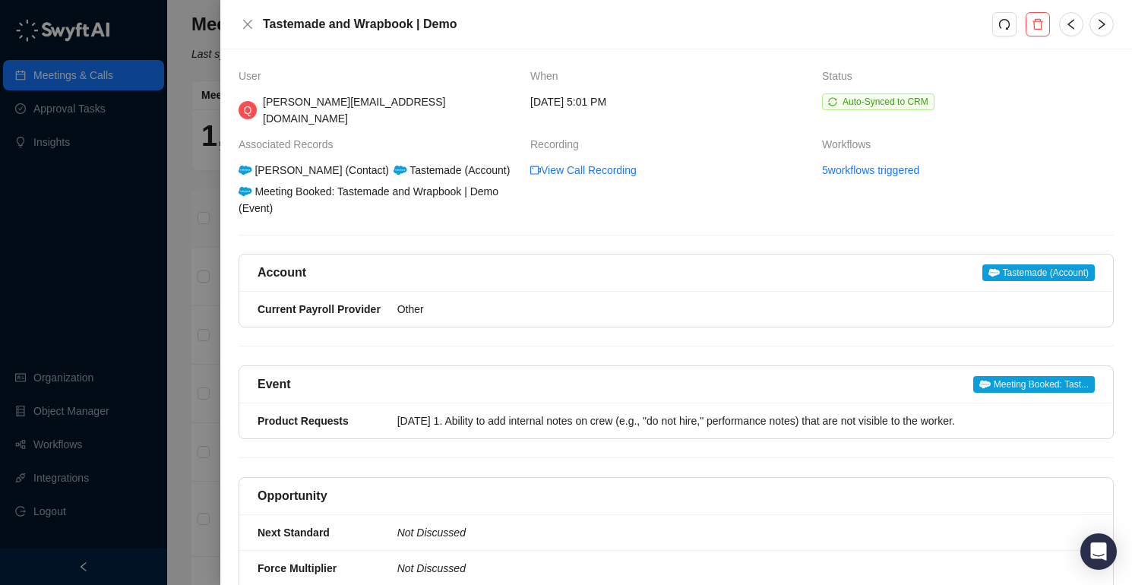 The height and width of the screenshot is (585, 1132). I want to click on span: Tastemade (Account), so click(1039, 273).